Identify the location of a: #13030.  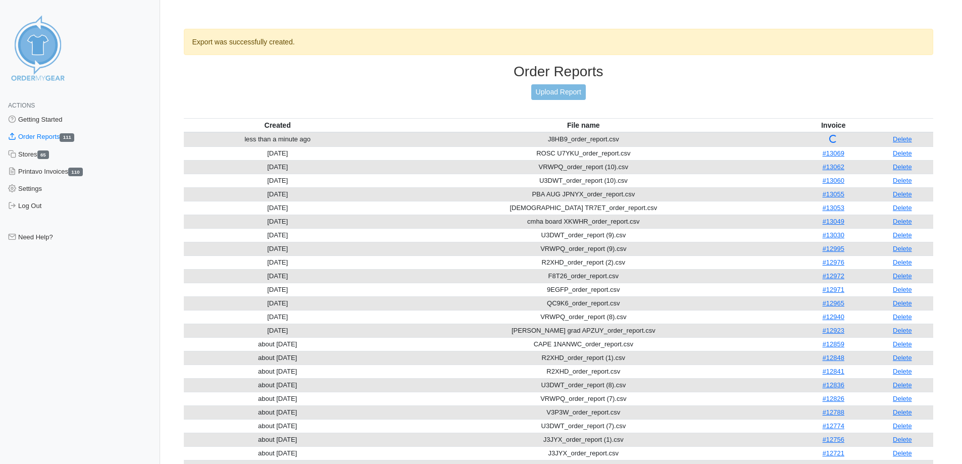
(834, 235).